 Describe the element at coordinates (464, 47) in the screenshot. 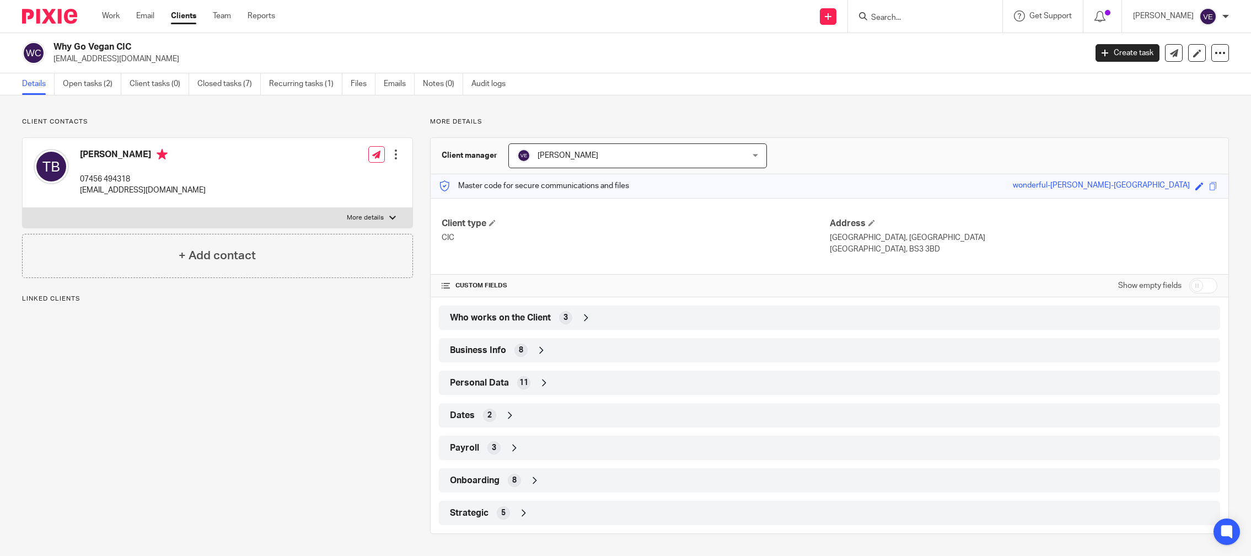

I see `h2: Why Go Vegan CIC` at that location.